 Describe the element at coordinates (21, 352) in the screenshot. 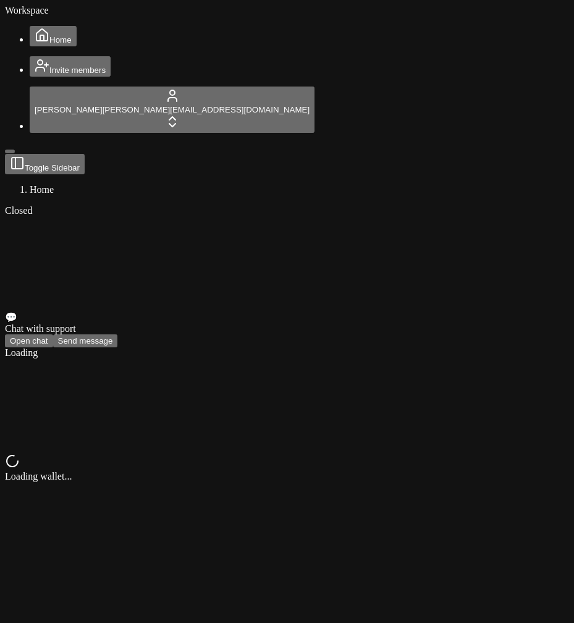

I see `span: Loading` at that location.